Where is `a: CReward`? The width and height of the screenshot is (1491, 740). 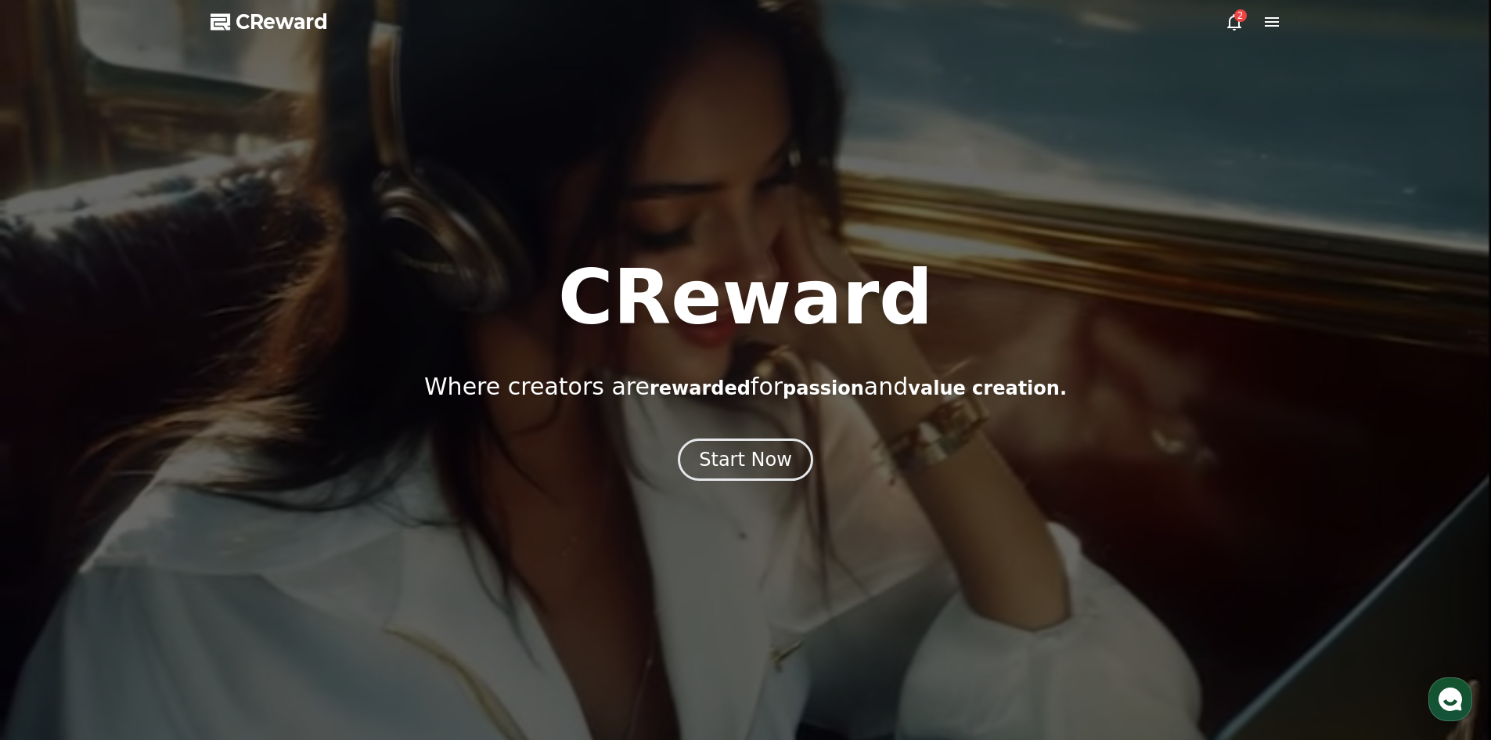 a: CReward is located at coordinates (269, 22).